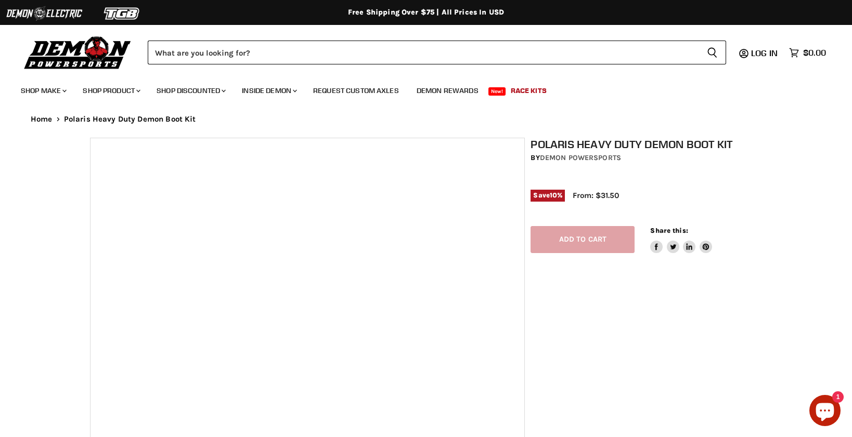  Describe the element at coordinates (649, 158) in the screenshot. I see `div: by` at that location.